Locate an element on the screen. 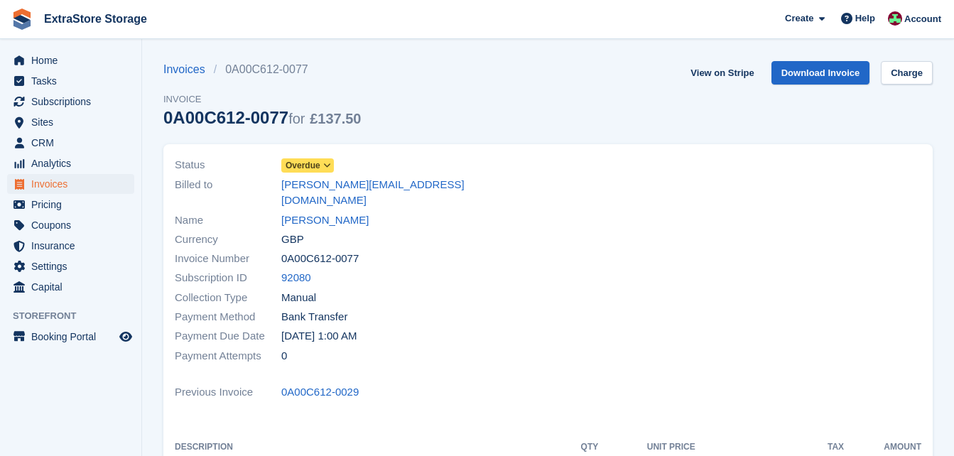 The image size is (954, 456). a: Overdue is located at coordinates (307, 165).